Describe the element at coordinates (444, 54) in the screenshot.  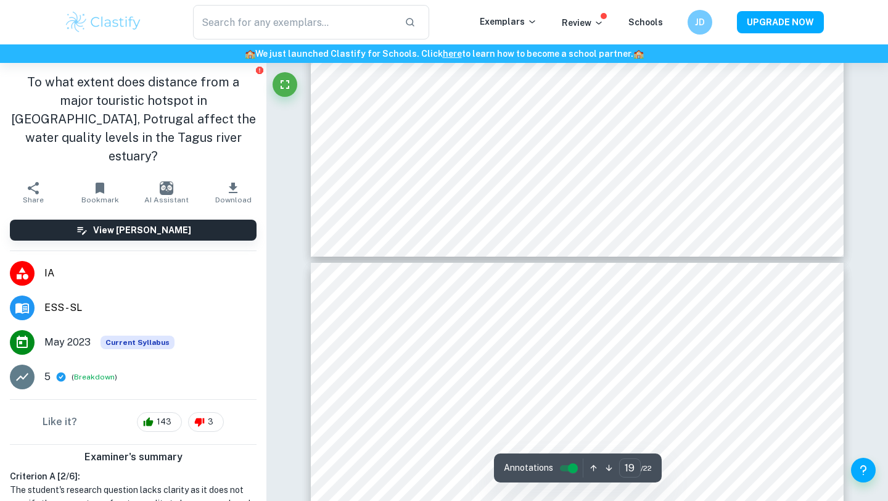
I see `h6: We just launched Clastify for Schools. Click to learn how to become a school partner.` at that location.